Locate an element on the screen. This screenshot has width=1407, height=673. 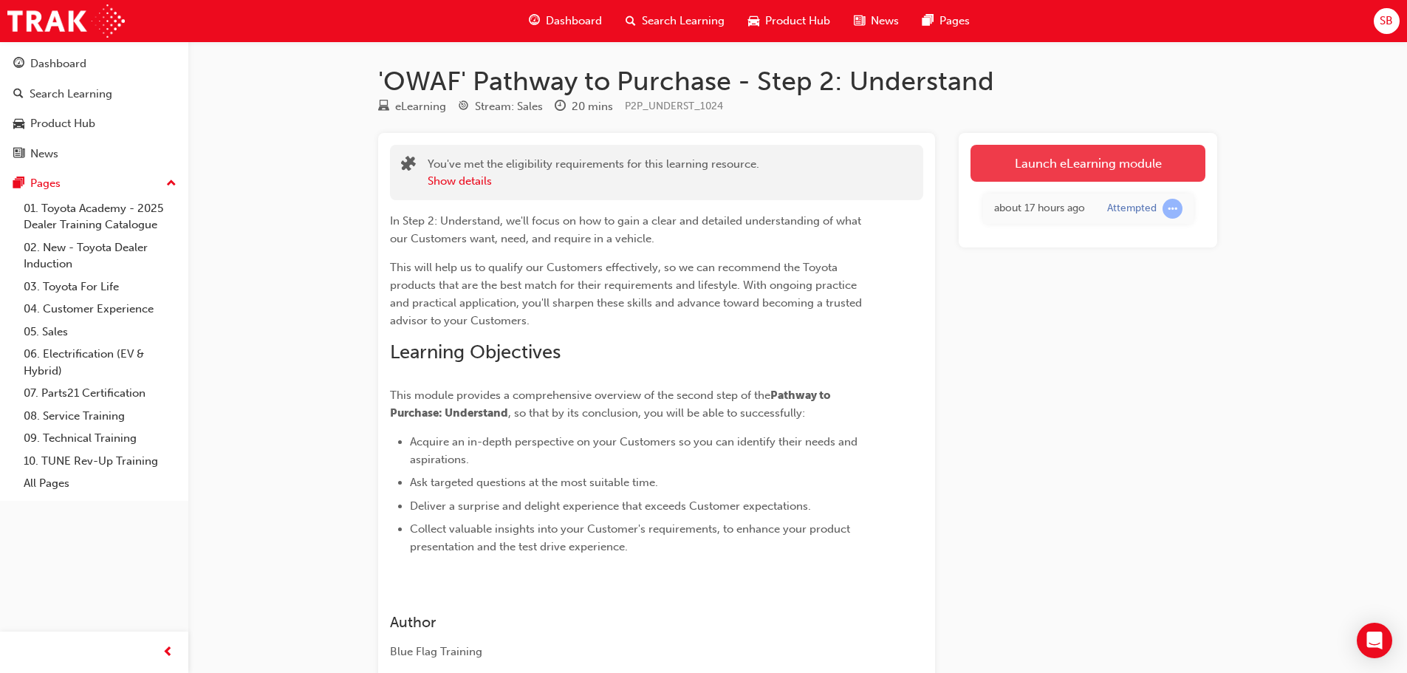
span: Learning Objectives is located at coordinates (475, 352).